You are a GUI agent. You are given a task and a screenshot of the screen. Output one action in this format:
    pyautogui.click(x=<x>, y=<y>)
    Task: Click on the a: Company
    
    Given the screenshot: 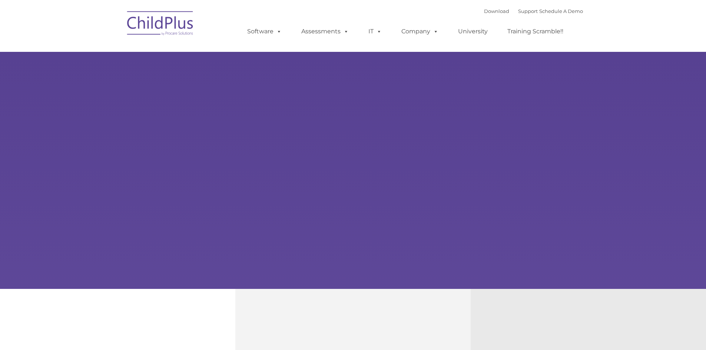 What is the action you would take?
    pyautogui.click(x=420, y=31)
    